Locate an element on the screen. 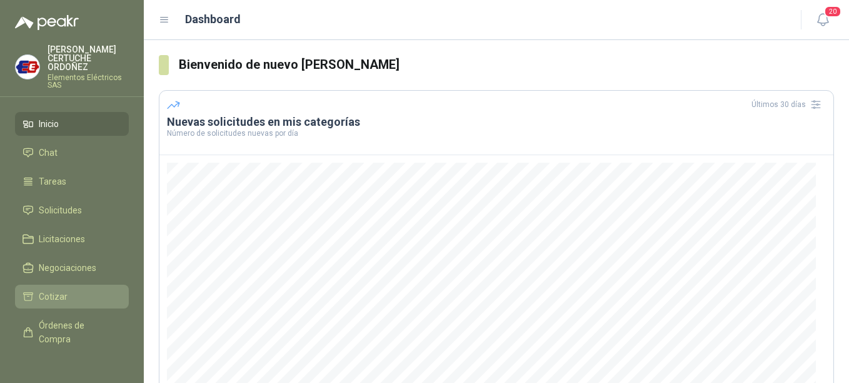  a: Negociaciones is located at coordinates (72, 268).